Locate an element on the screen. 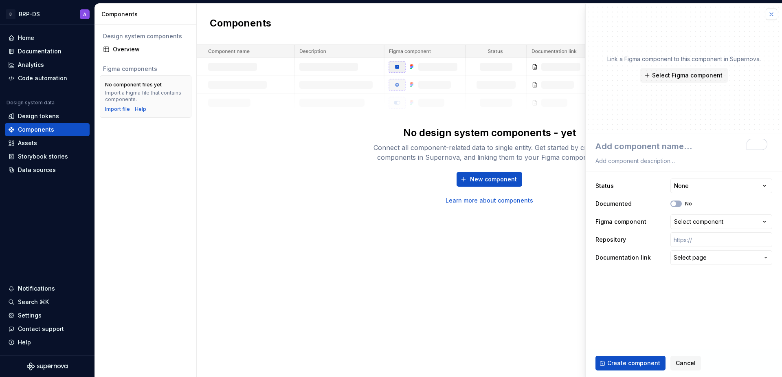 The width and height of the screenshot is (782, 377). a: Help is located at coordinates (141, 109).